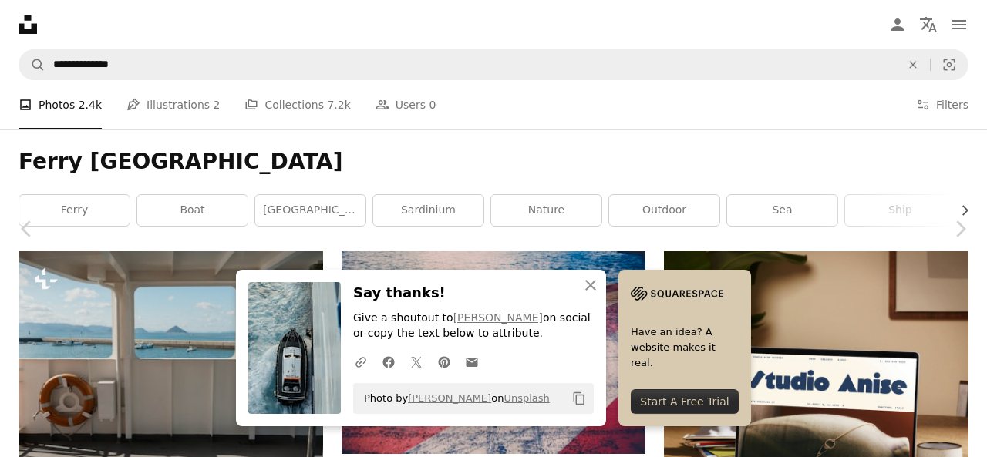  Describe the element at coordinates (170, 358) in the screenshot. I see `a: View of islands and boats from a ferry deck` at that location.